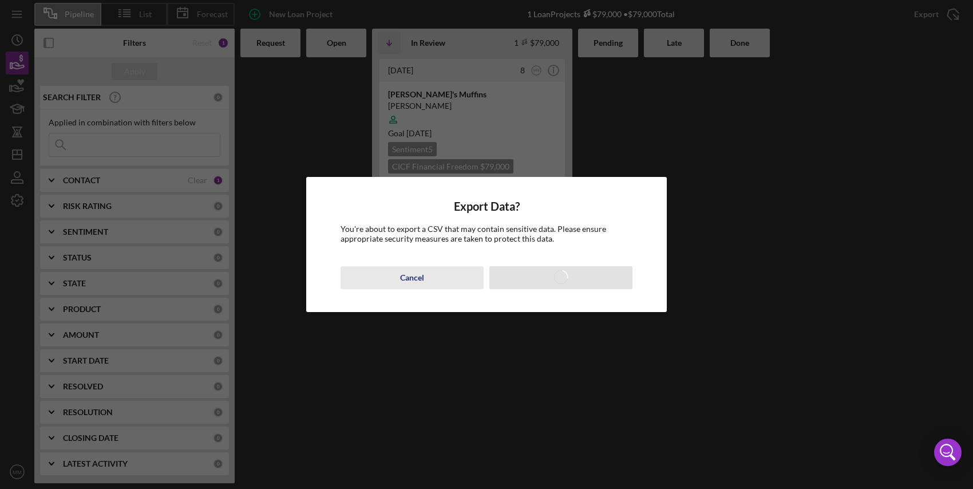 The width and height of the screenshot is (973, 489). I want to click on div: Cancel, so click(412, 278).